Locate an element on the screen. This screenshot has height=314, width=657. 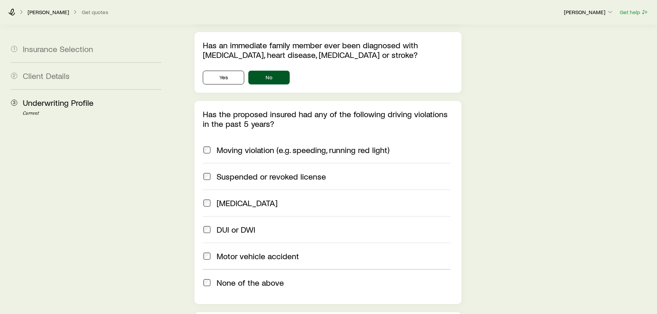
input: None of the above is located at coordinates (207, 283).